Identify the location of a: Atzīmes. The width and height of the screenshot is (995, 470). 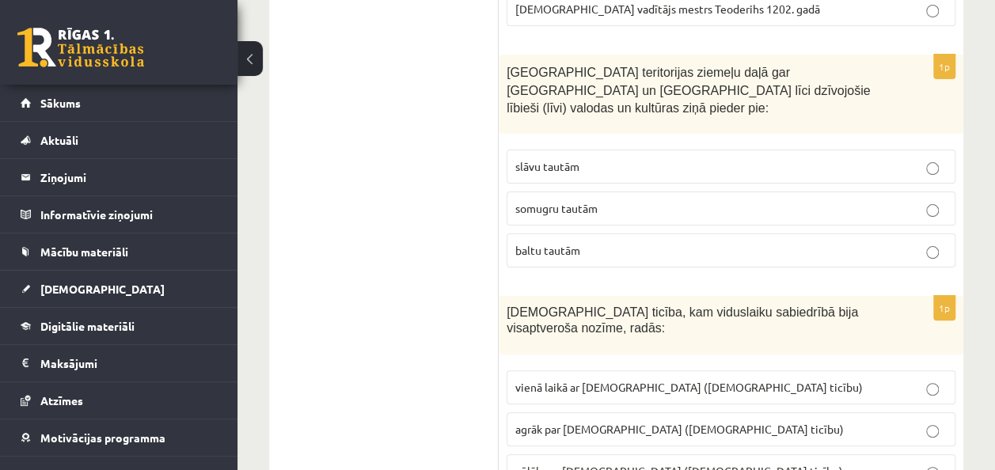
(119, 400).